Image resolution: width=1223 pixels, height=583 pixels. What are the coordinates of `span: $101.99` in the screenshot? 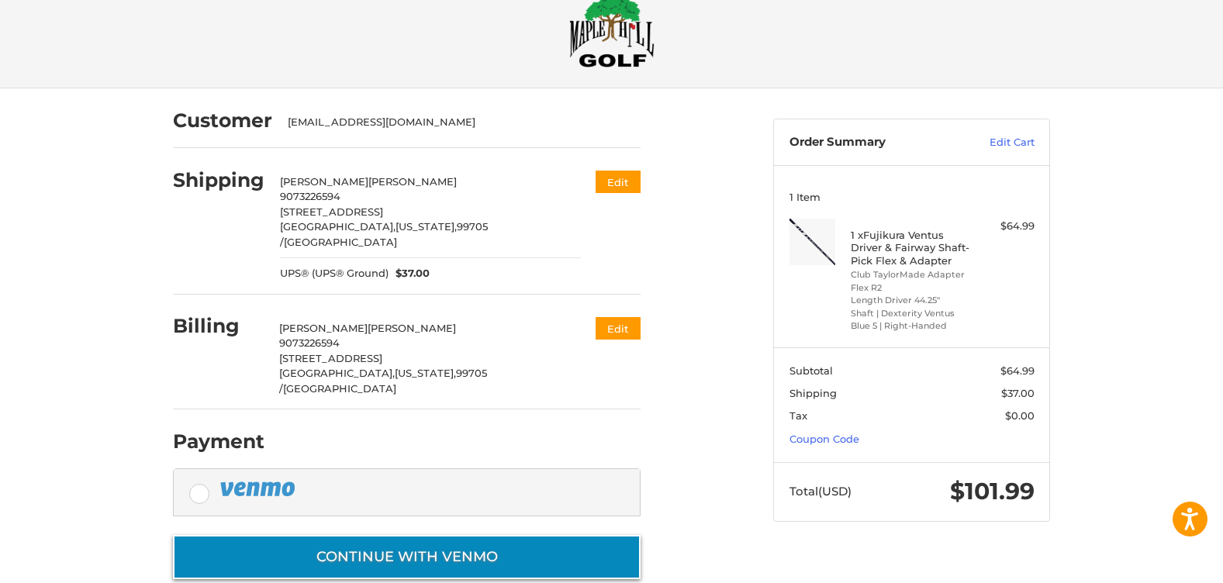 It's located at (992, 491).